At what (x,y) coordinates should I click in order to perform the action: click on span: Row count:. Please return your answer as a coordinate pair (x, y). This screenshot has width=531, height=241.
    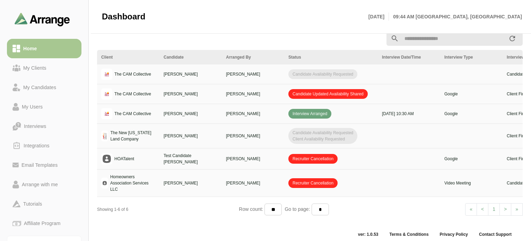
    Looking at the image, I should click on (251, 209).